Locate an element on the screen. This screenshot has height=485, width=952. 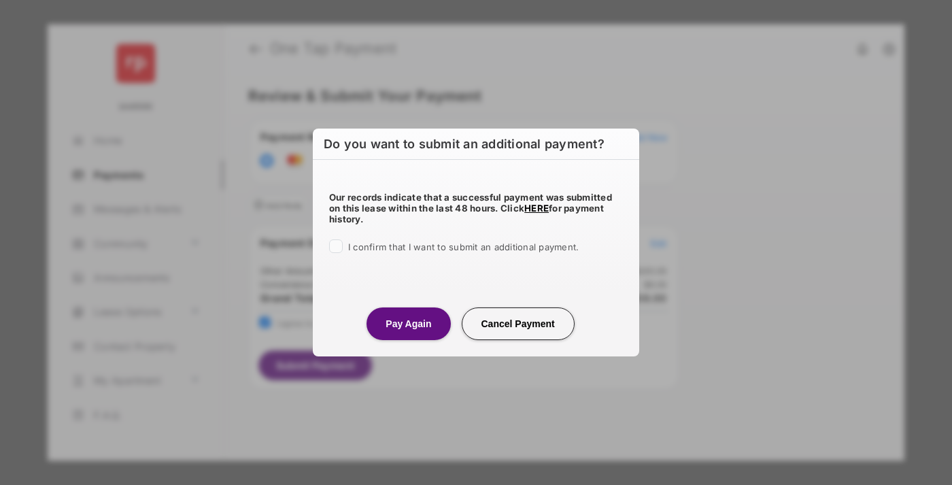
a: HERE is located at coordinates (536, 208).